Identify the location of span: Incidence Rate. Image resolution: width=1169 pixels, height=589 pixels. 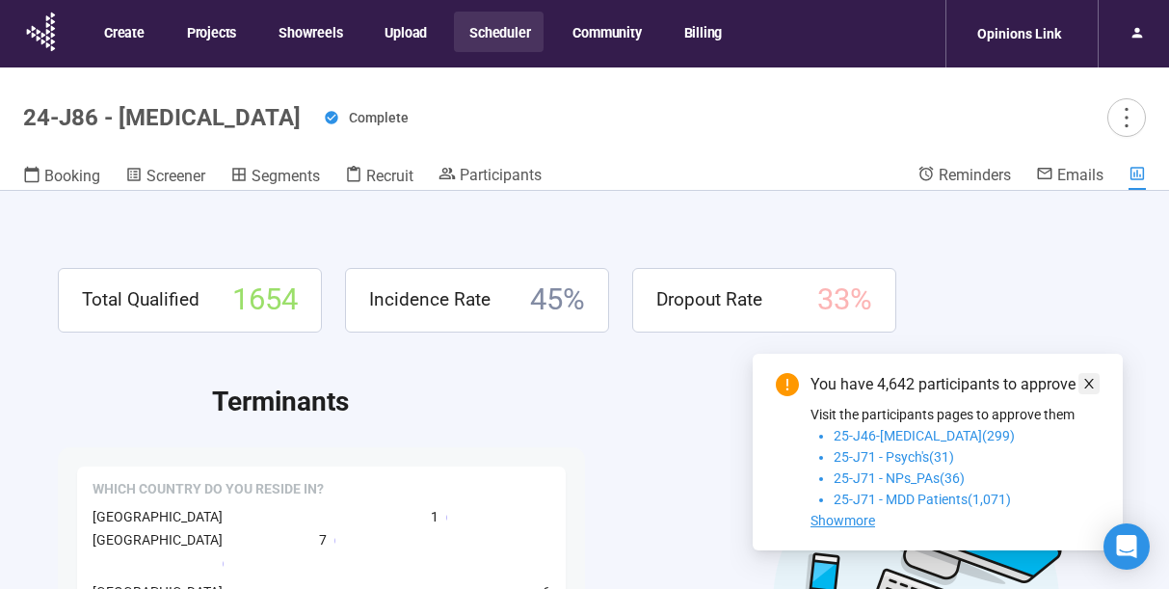
(430, 300).